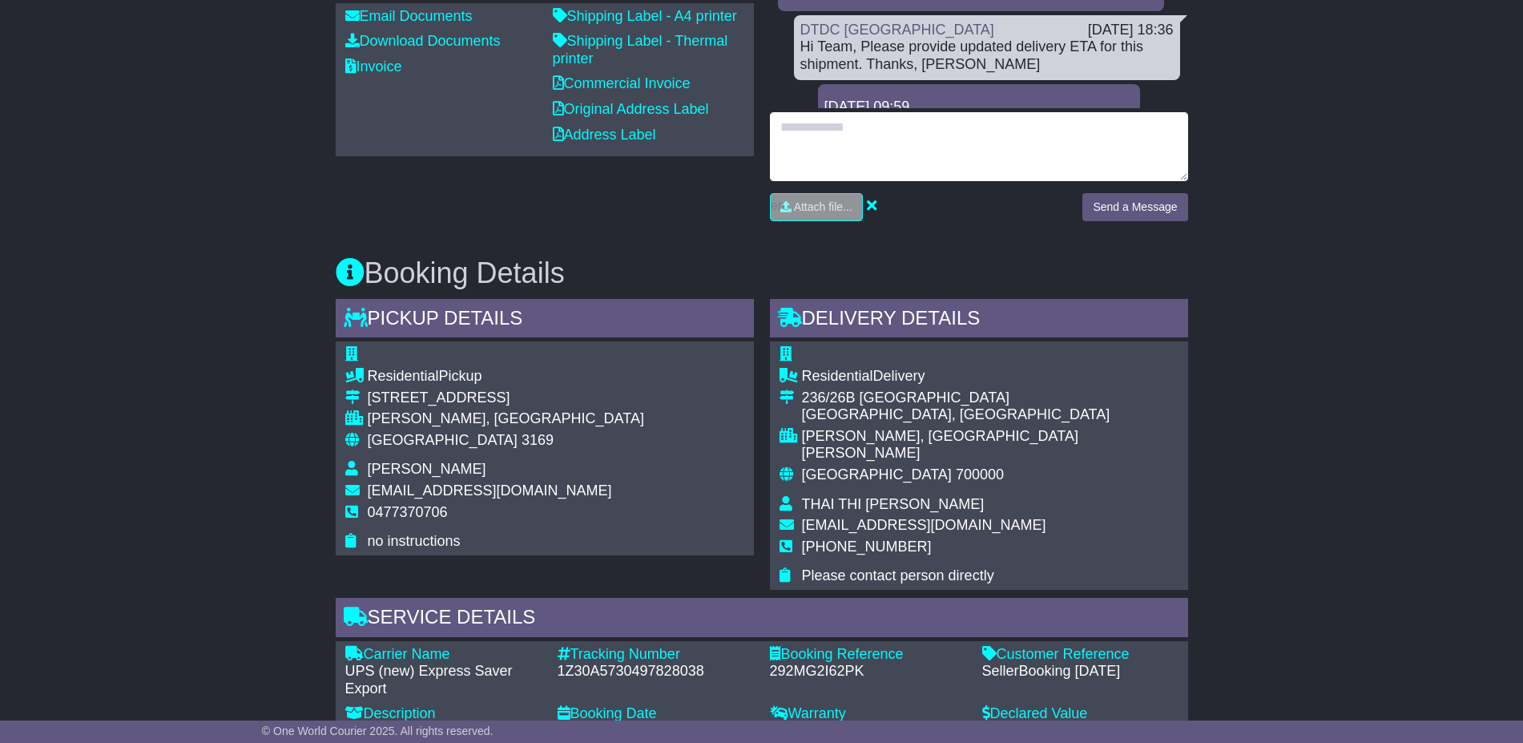 Image resolution: width=1523 pixels, height=743 pixels. I want to click on button: Send a Message, so click(1135, 207).